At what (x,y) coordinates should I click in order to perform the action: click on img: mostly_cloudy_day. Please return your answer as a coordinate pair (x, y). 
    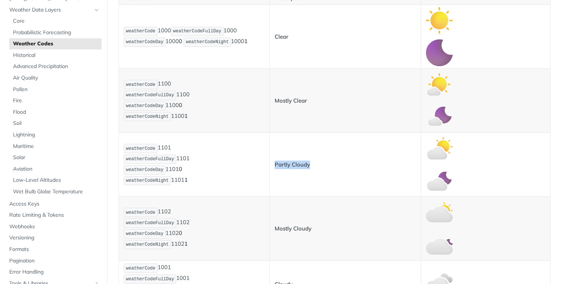
    Looking at the image, I should click on (440, 212).